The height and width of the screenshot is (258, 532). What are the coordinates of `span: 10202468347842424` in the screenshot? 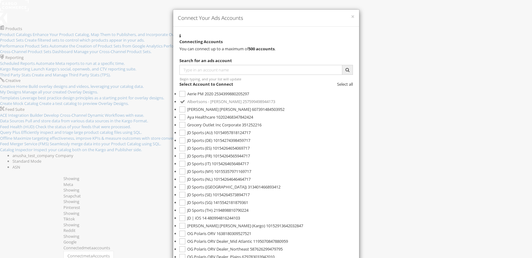 It's located at (234, 117).